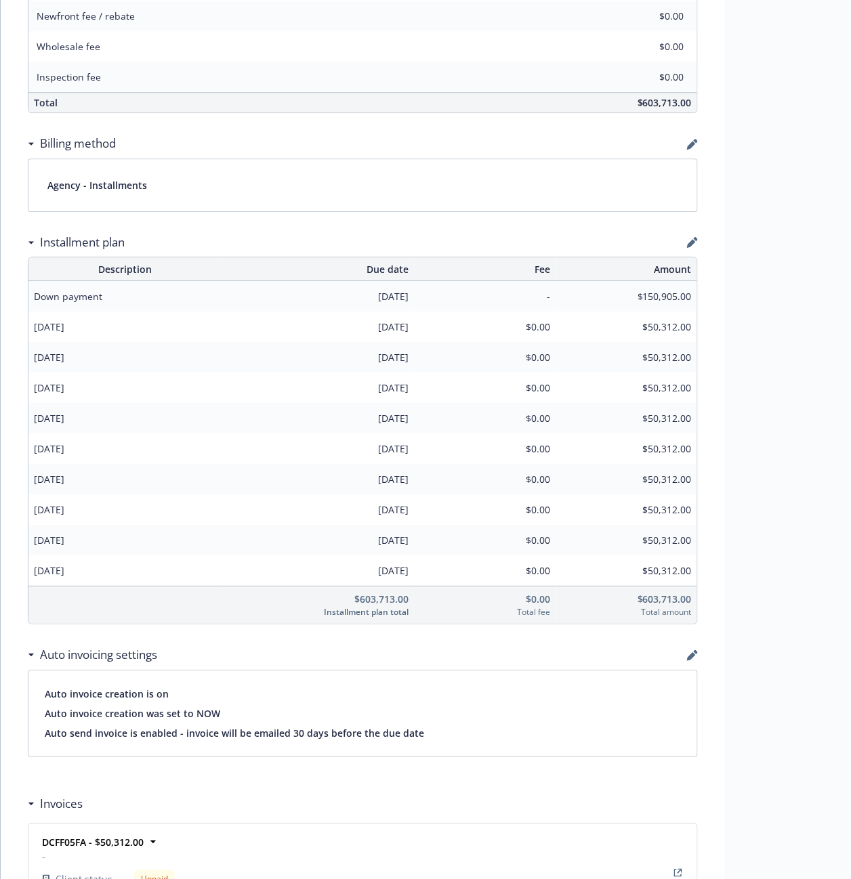 The width and height of the screenshot is (851, 879). I want to click on span: Due date, so click(318, 269).